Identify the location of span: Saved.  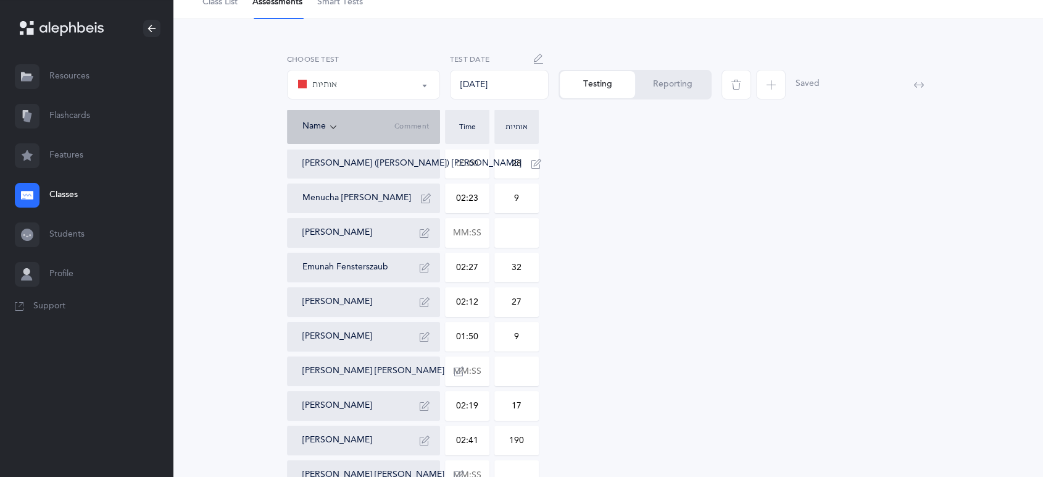
(808, 83).